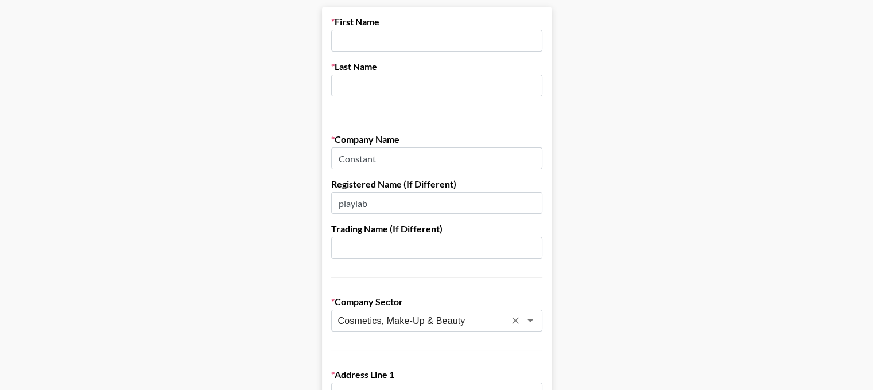  What do you see at coordinates (437, 184) in the screenshot?
I see `label: Registered Name (If Different)` at bounding box center [437, 184].